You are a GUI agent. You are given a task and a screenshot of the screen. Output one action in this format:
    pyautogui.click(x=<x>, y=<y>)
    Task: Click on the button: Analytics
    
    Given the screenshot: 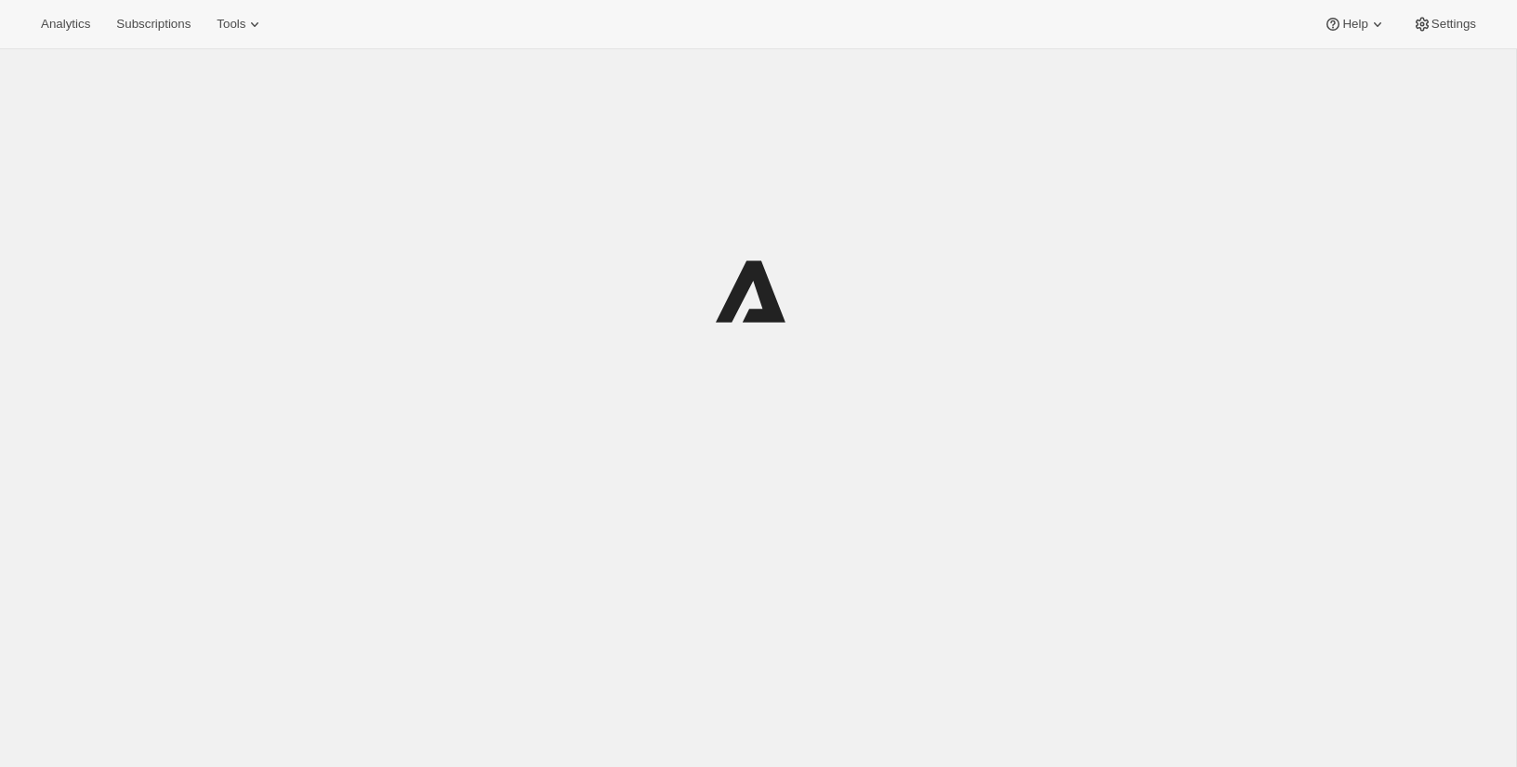 What is the action you would take?
    pyautogui.click(x=65, y=24)
    